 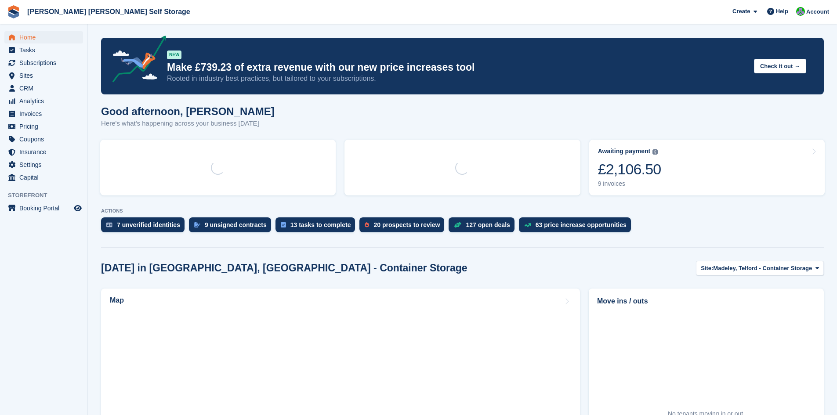 What do you see at coordinates (318, 227) in the screenshot?
I see `a: 13 tasks to complete` at bounding box center [318, 227].